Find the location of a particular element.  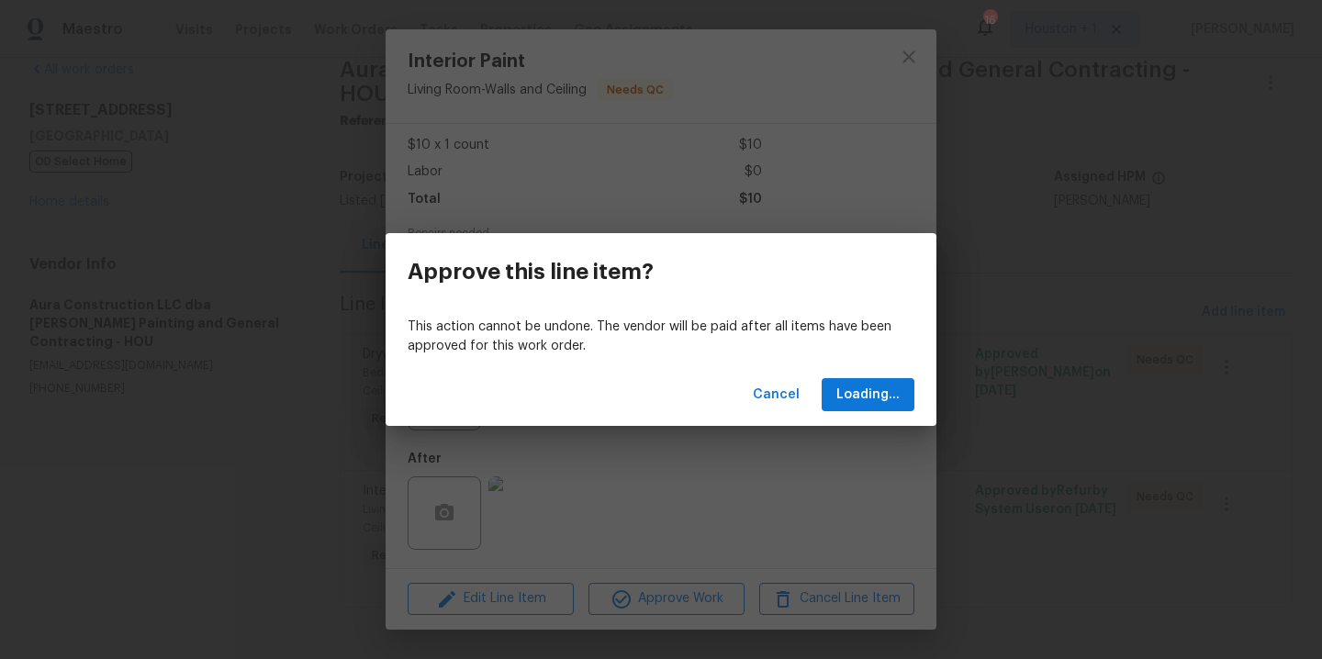

span: Cancel is located at coordinates (776, 395).